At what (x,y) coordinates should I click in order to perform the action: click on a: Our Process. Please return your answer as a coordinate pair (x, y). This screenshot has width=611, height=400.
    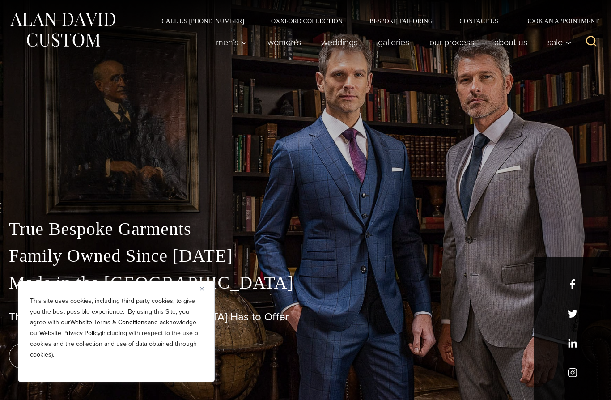
    Looking at the image, I should click on (452, 42).